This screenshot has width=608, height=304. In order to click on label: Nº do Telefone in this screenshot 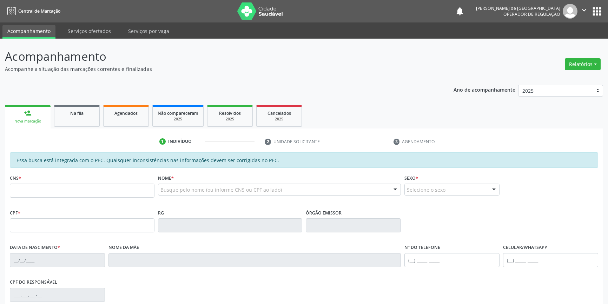, I will do `click(422, 247)`.